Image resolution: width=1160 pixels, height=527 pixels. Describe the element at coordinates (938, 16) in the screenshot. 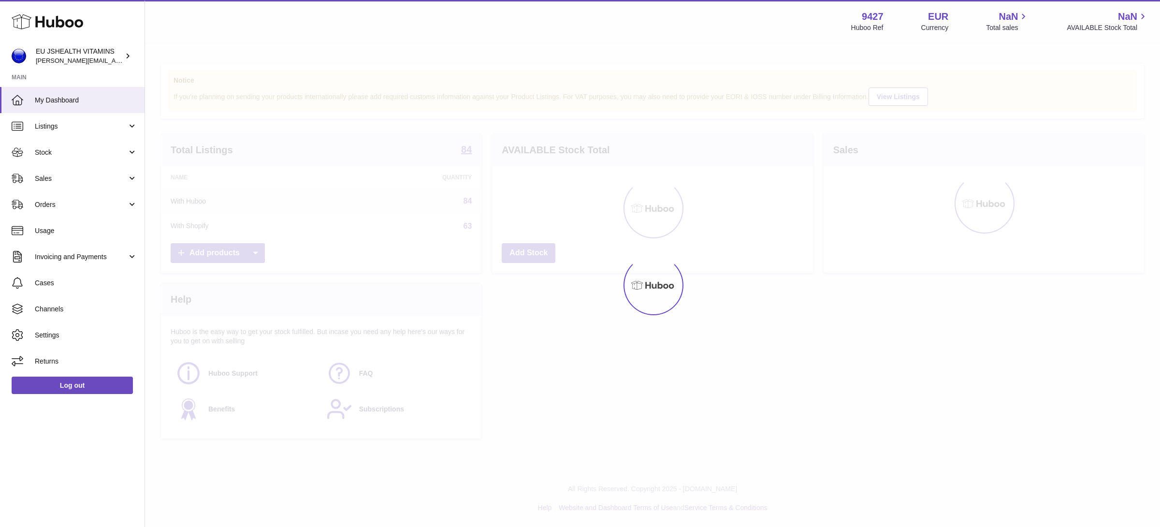

I see `strong: EUR` at that location.